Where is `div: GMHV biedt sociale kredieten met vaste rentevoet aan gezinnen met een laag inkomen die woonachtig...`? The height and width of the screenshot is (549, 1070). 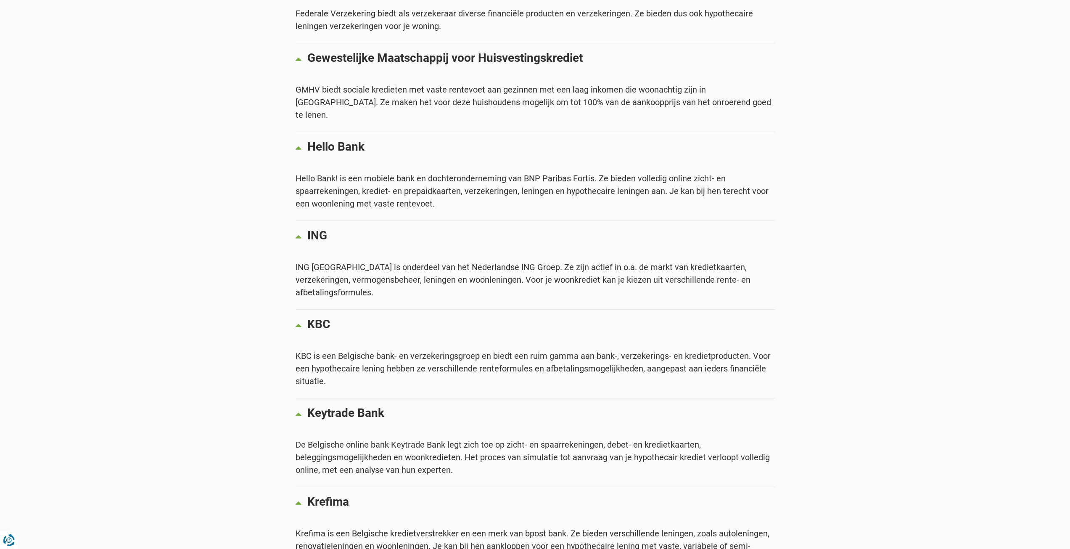
div: GMHV biedt sociale kredieten met vaste rentevoet aan gezinnen met een laag inkomen die woonachtig... is located at coordinates (535, 102).